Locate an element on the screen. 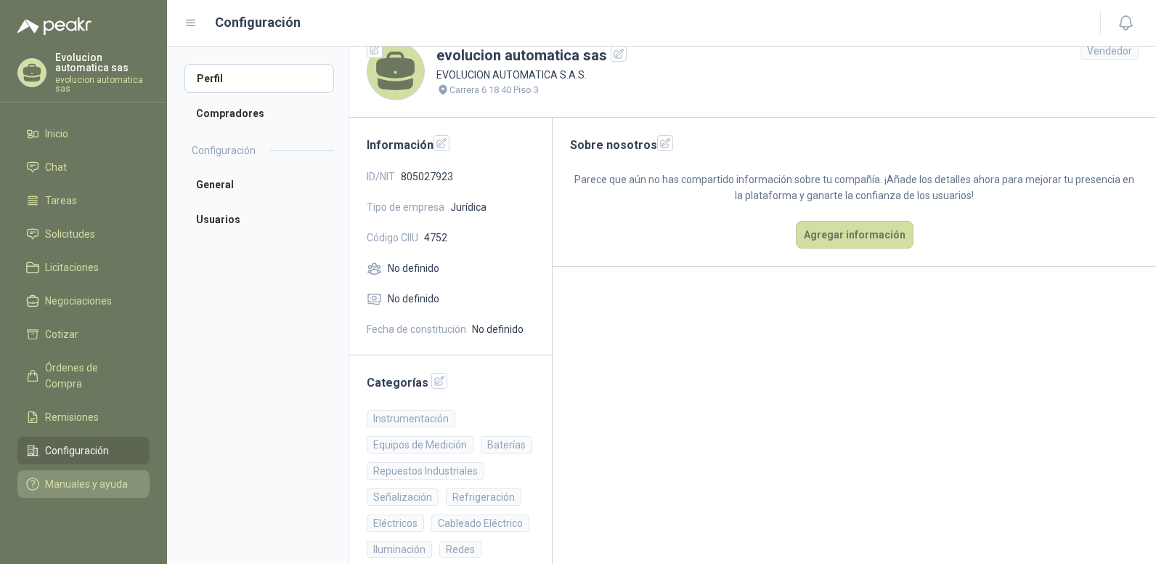  span: 805027923 is located at coordinates (427, 176).